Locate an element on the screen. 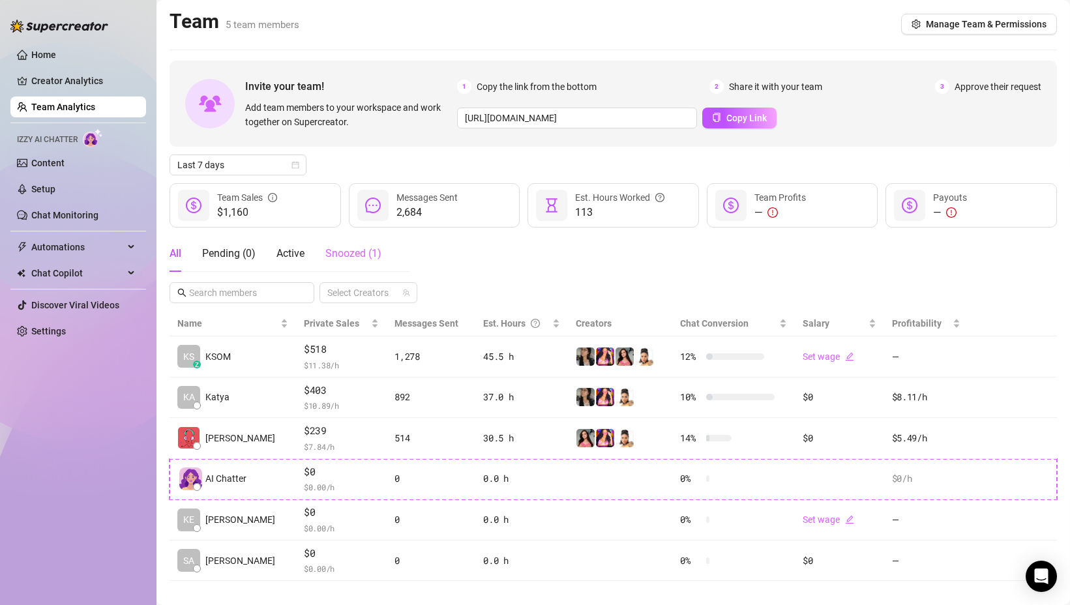 The height and width of the screenshot is (605, 1070). span: Profitability is located at coordinates (917, 324).